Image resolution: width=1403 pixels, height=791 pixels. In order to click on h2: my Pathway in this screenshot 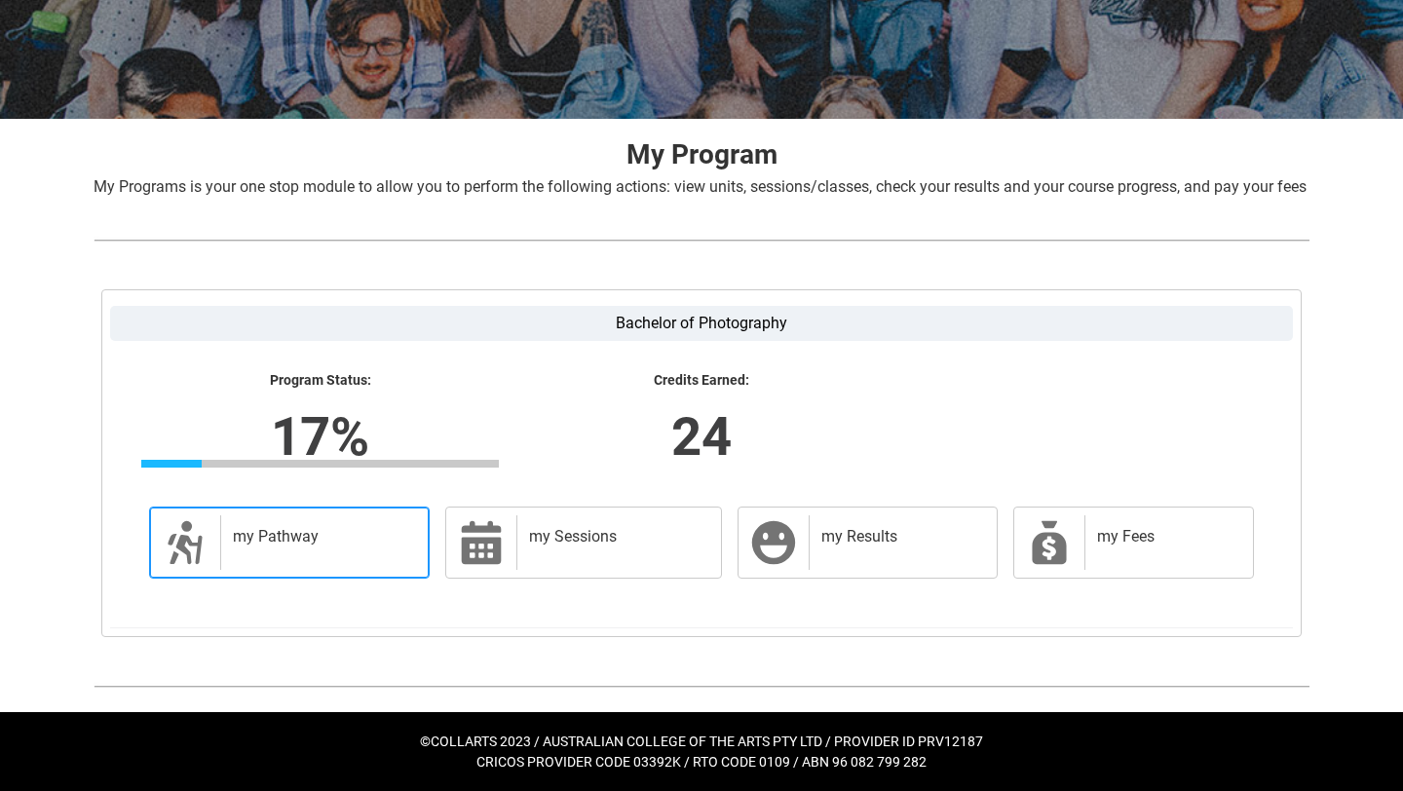, I will do `click(321, 537)`.